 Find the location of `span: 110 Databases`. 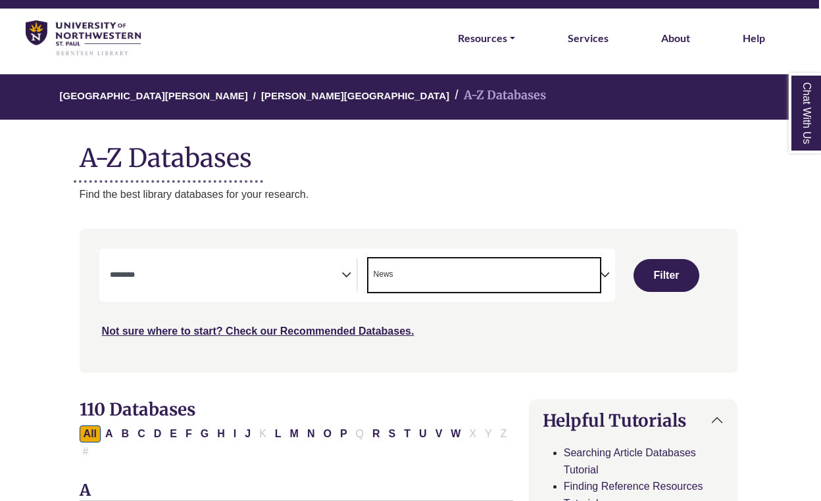

span: 110 Databases is located at coordinates (137, 409).